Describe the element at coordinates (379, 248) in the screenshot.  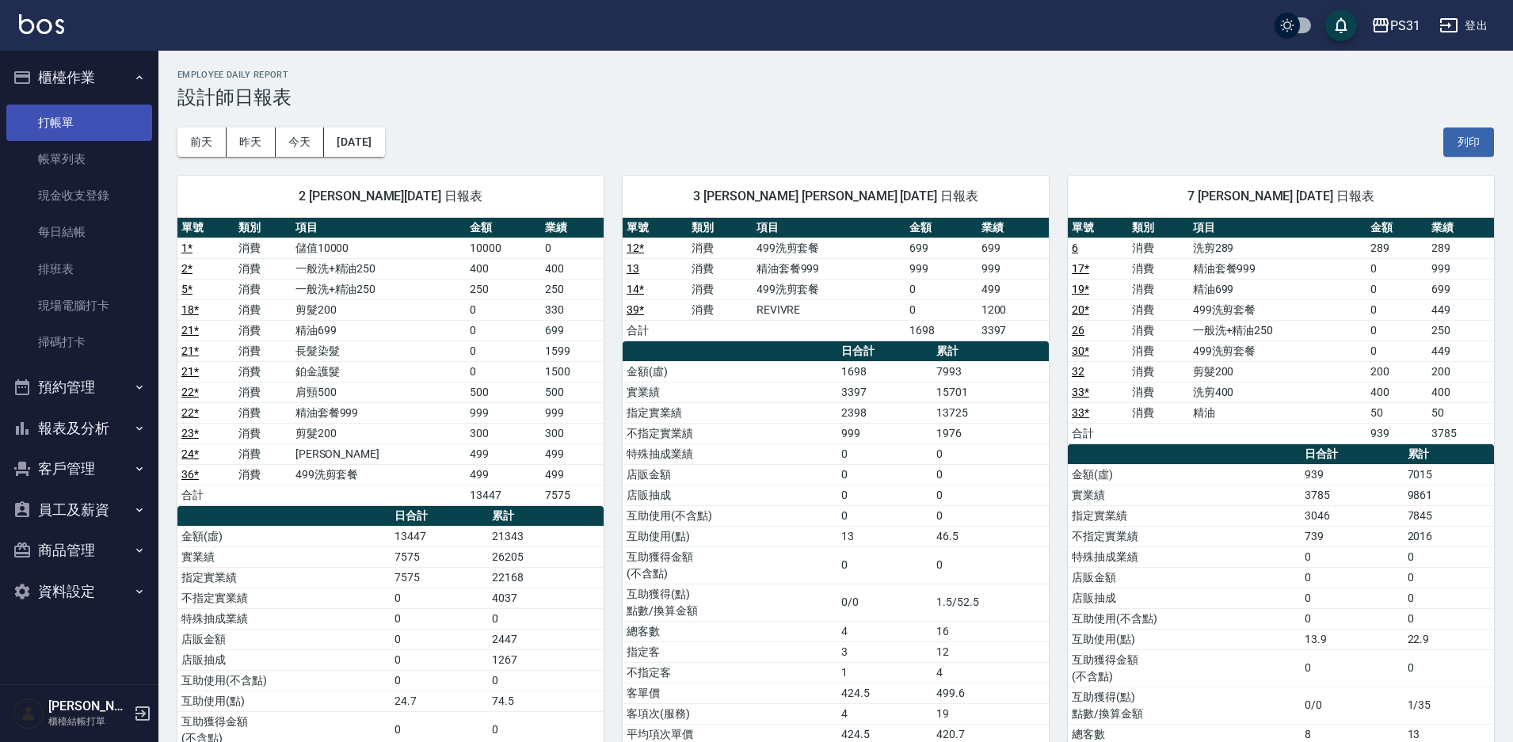
I see `td: 儲值10000` at that location.